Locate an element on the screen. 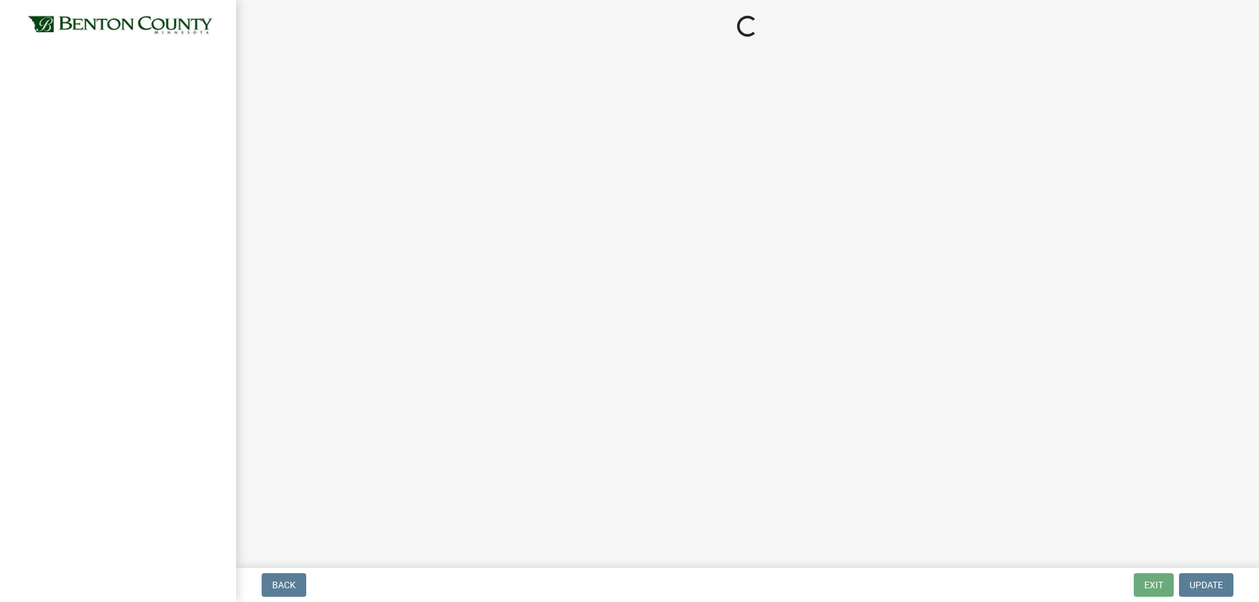  img: Benton County, Minnesota is located at coordinates (121, 26).